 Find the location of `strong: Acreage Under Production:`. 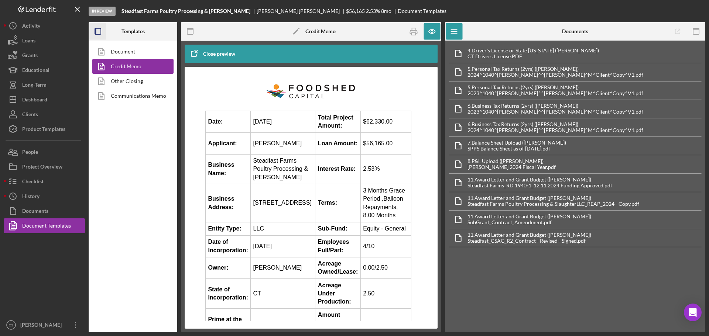

strong: Acreage Under Production: is located at coordinates (135, 220).